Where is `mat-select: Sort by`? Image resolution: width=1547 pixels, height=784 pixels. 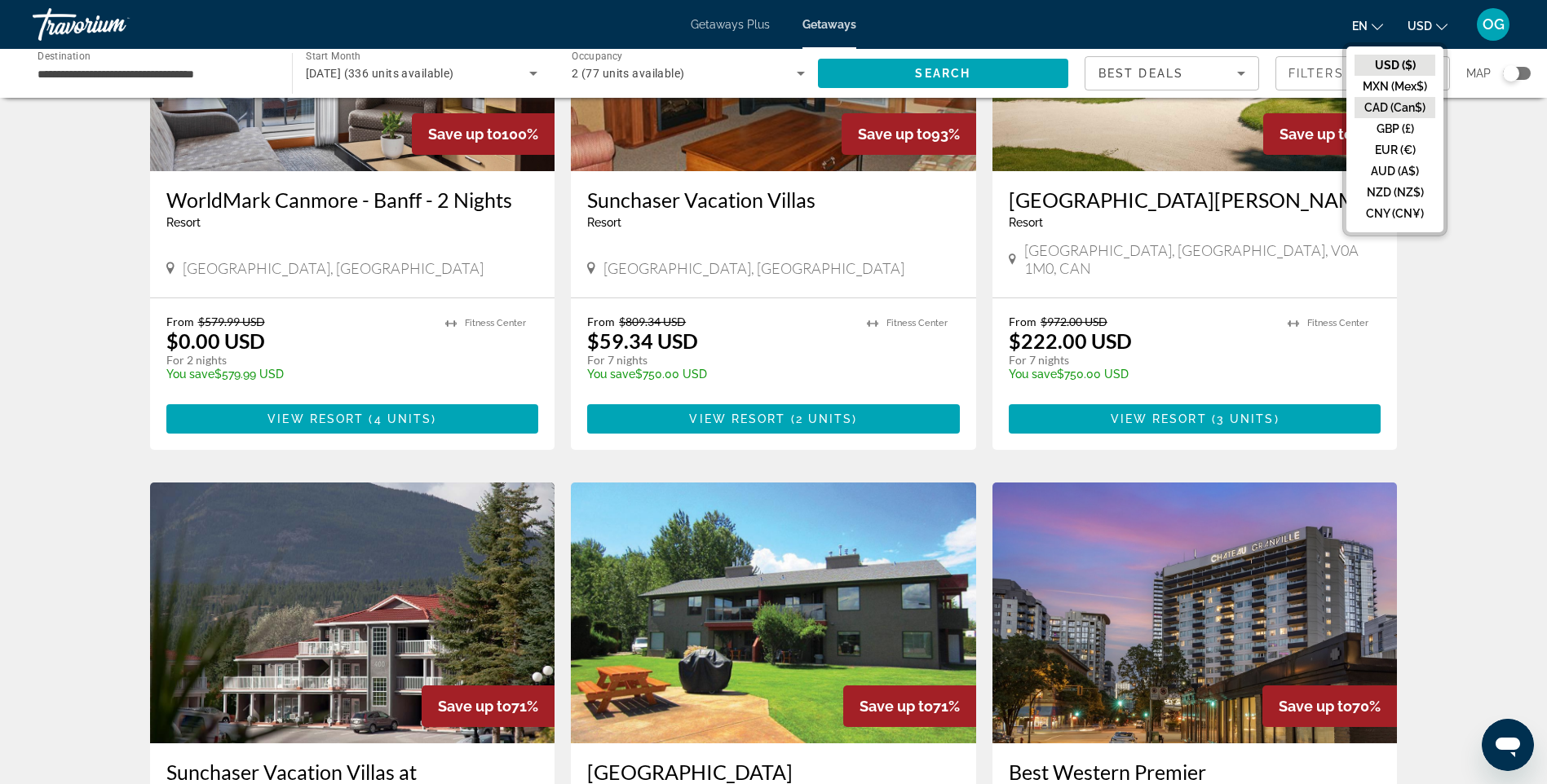
mat-select: Sort by is located at coordinates (1172, 73).